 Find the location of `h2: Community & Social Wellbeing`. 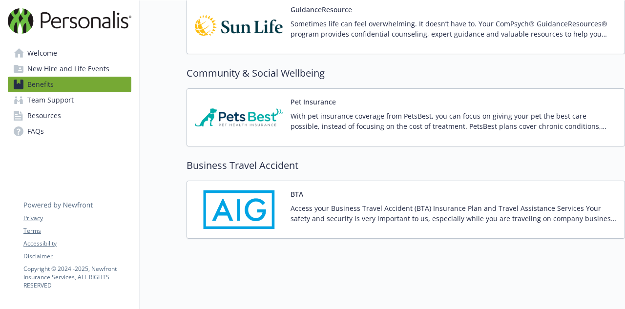

h2: Community & Social Wellbeing is located at coordinates (406, 73).